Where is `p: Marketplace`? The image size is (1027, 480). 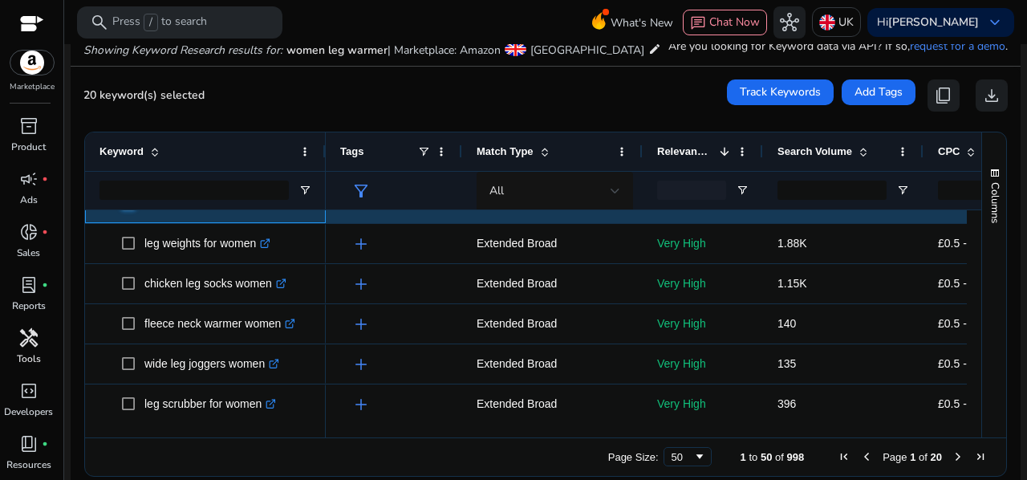
p: Marketplace is located at coordinates (32, 87).